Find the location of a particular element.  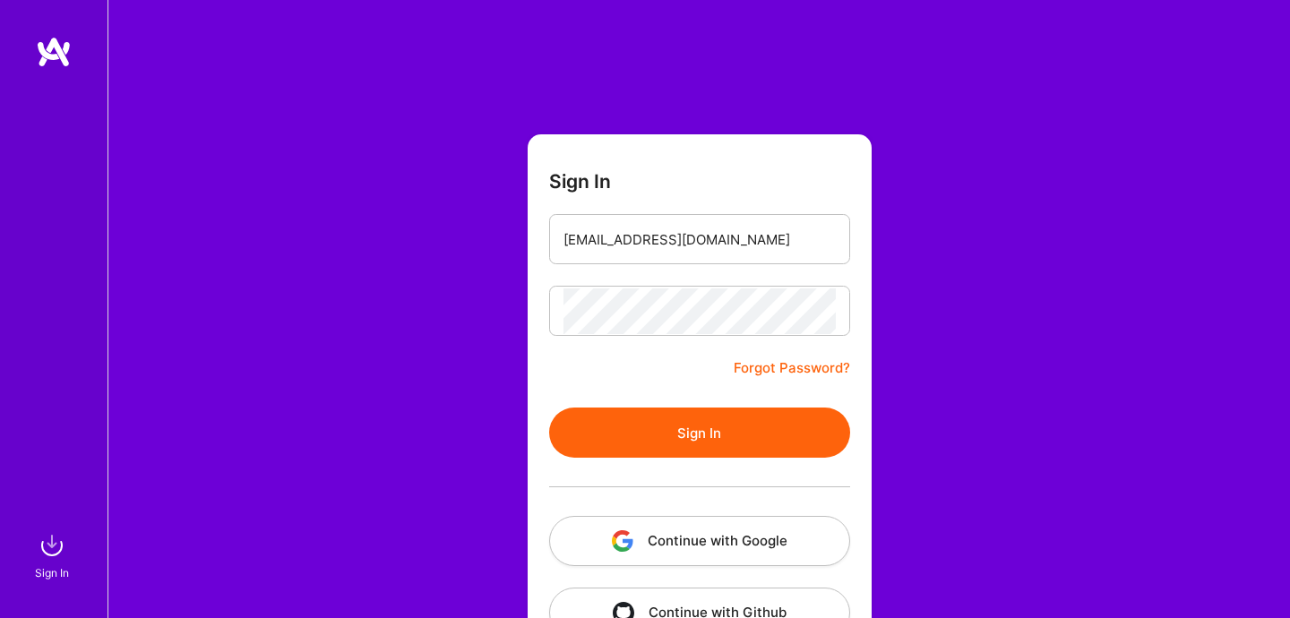

img: sign in is located at coordinates (52, 545).